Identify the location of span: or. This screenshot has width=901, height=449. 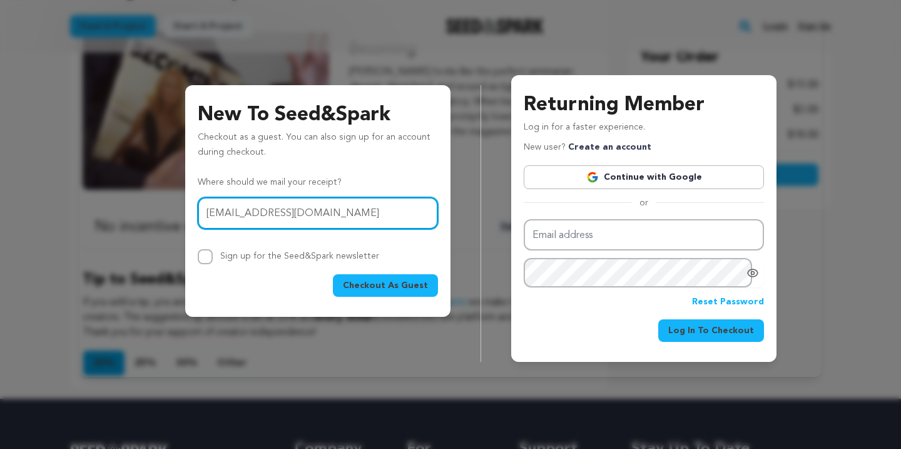
(644, 203).